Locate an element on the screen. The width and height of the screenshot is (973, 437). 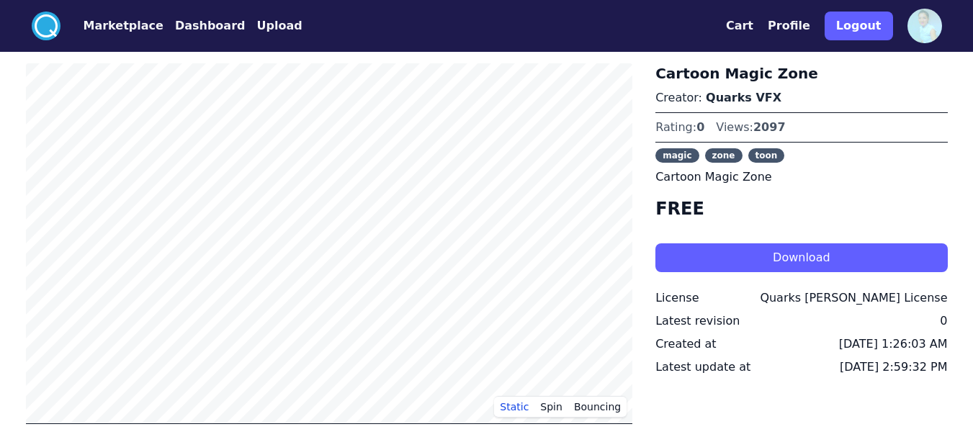
p: Creator: is located at coordinates (801, 98).